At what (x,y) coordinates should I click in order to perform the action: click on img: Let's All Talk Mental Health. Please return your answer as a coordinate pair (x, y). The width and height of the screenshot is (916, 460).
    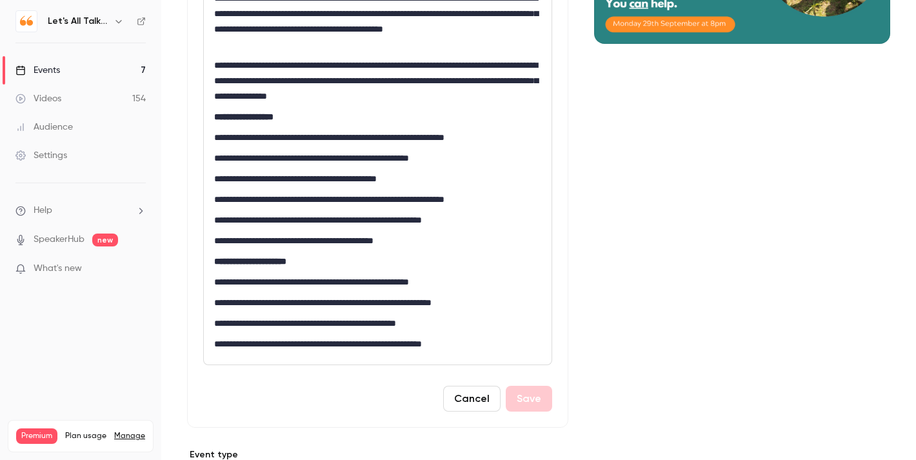
    Looking at the image, I should click on (26, 21).